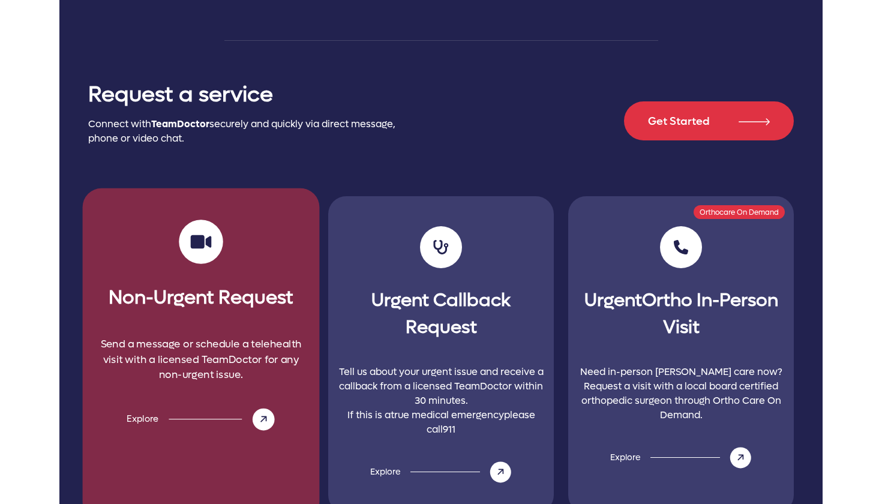  I want to click on span: true medical emergency, so click(447, 414).